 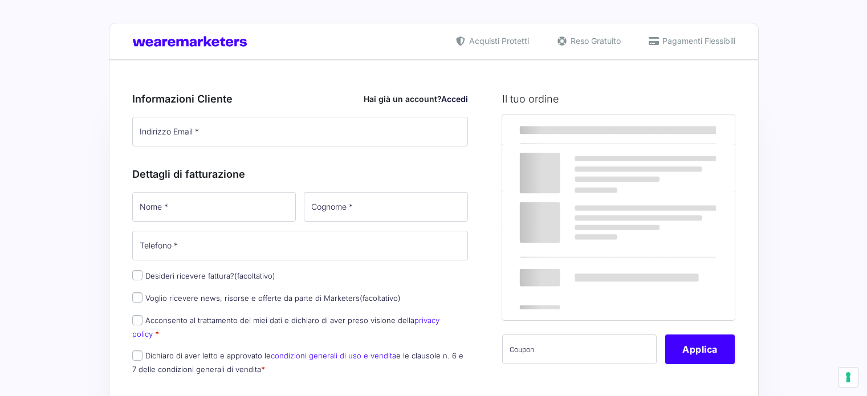 What do you see at coordinates (569, 168) in the screenshot?
I see `td: Marketers World 2025 - MW25 Ticket Premium` at bounding box center [569, 168].